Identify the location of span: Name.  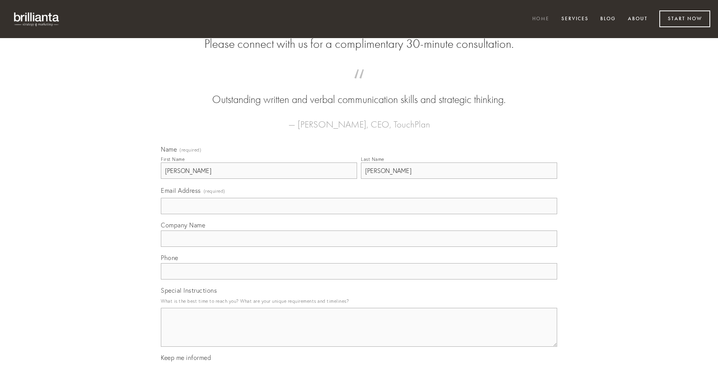
(169, 149).